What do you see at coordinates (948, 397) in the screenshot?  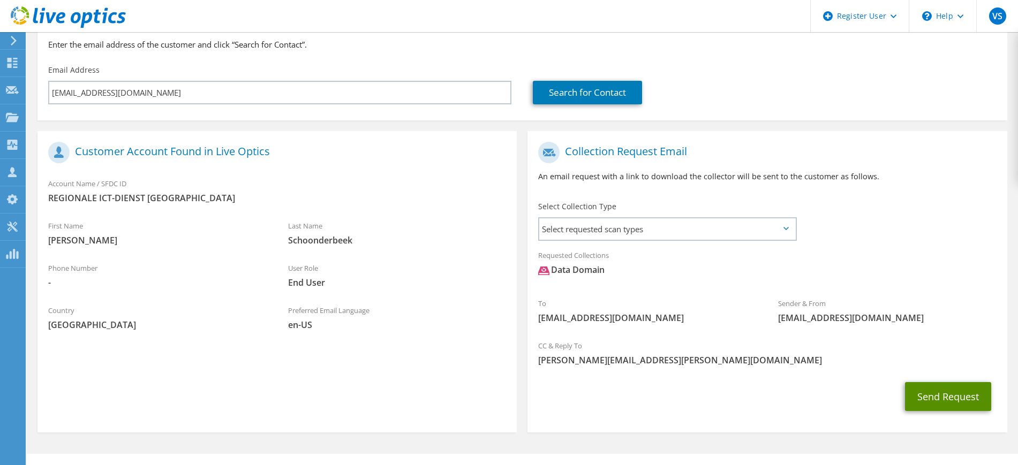 I see `button: Send Request` at bounding box center [948, 397].